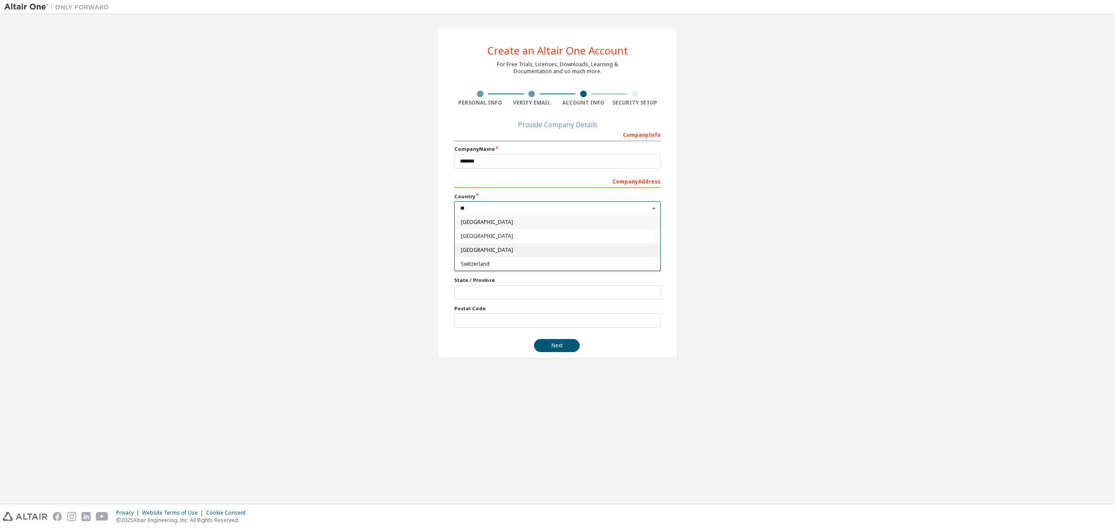 The image size is (1115, 529). Describe the element at coordinates (480, 103) in the screenshot. I see `div: Personal Info` at that location.